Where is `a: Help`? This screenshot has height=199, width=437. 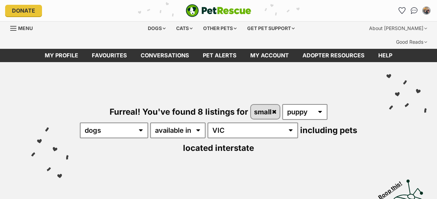
a: Help is located at coordinates (386, 55).